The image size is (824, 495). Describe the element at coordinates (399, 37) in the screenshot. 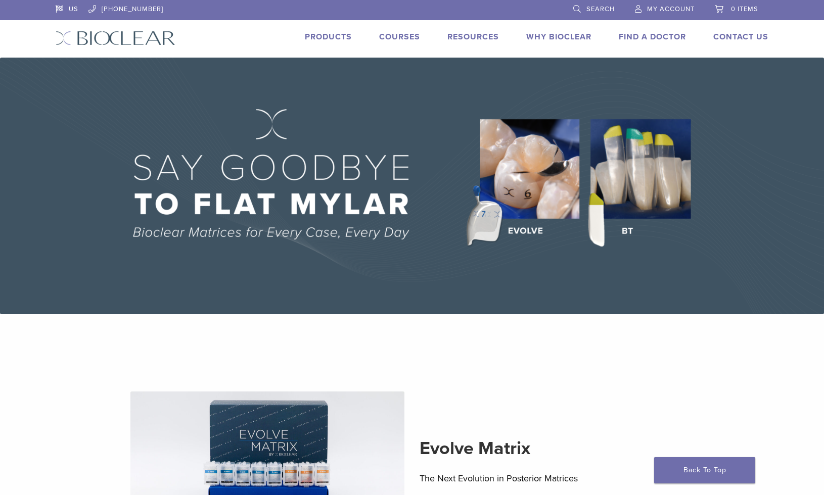

I see `a: Courses` at that location.